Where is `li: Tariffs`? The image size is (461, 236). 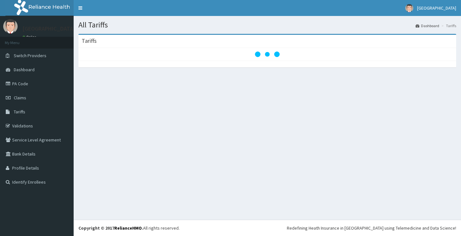
li: Tariffs is located at coordinates (447, 26).